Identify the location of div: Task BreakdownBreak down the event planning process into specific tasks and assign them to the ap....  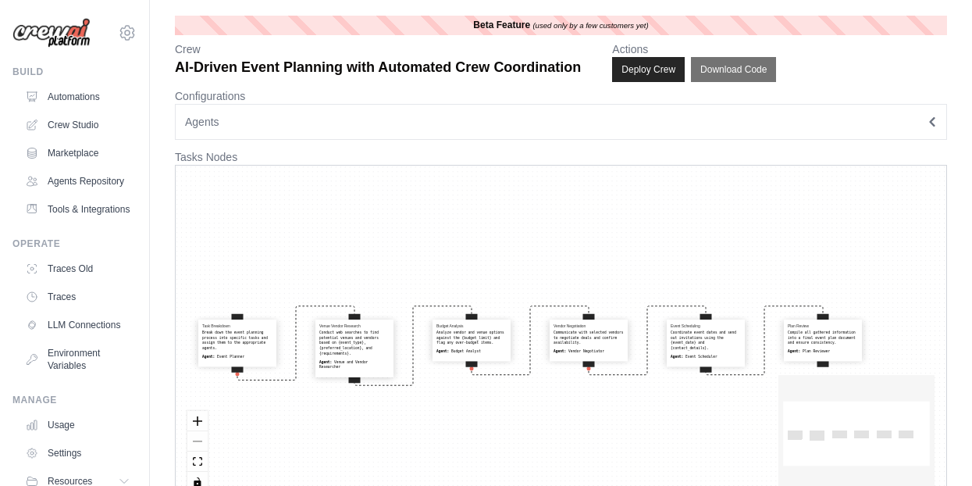
(237, 343).